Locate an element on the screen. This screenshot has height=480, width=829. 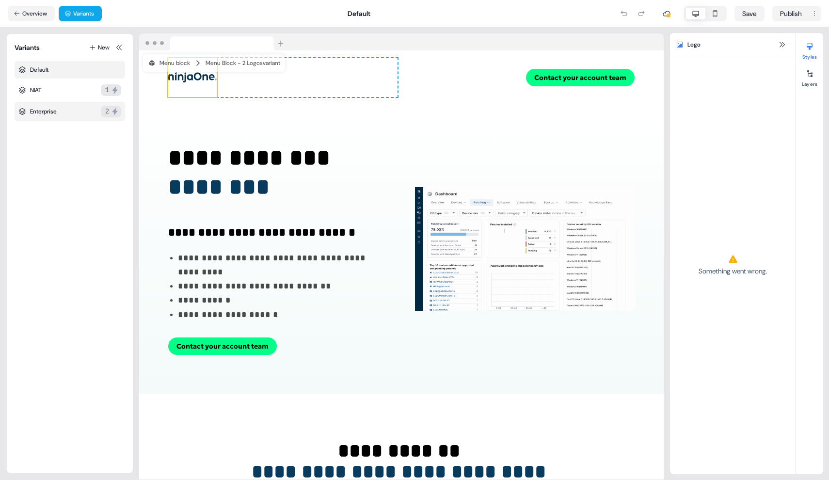
div: NIAT is located at coordinates (35, 90).